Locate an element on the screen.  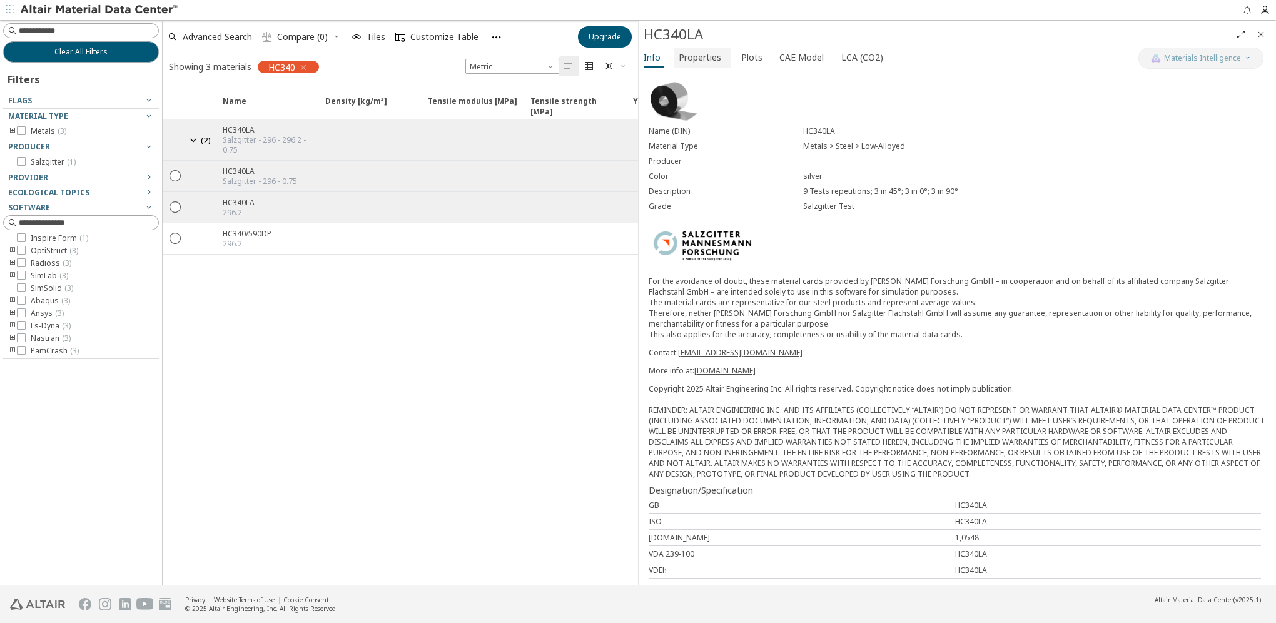
img: Logo - Provider is located at coordinates (704, 245).